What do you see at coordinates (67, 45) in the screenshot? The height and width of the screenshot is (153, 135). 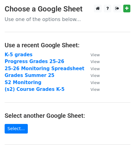 I see `h4: Use a recent Google Sheet:` at bounding box center [67, 45].